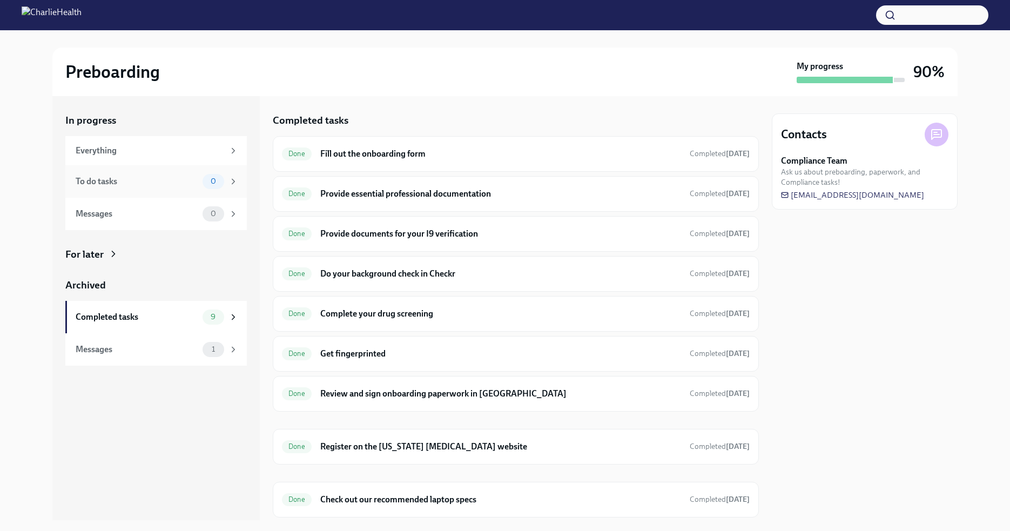 The width and height of the screenshot is (1010, 531). Describe the element at coordinates (720, 393) in the screenshot. I see `span: September 1st, 2025 11:38` at that location.